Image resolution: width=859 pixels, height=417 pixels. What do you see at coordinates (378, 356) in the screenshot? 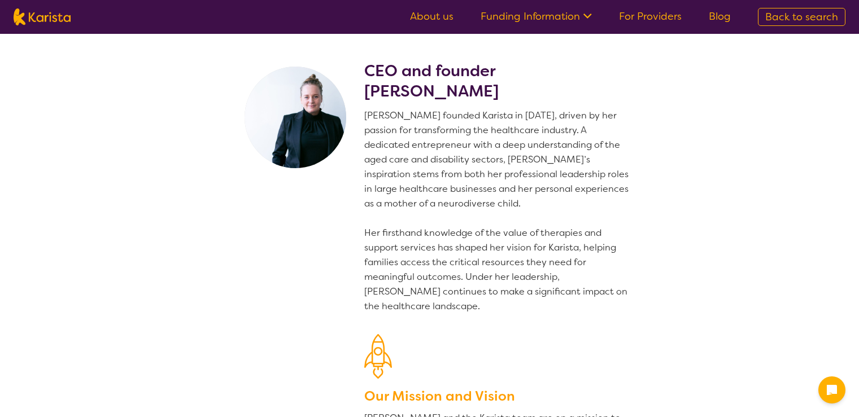
I see `img: Our Mission` at bounding box center [378, 356].